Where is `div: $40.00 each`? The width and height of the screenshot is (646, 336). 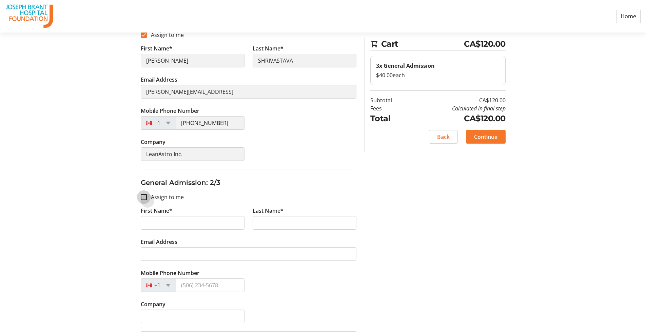
div: $40.00 each is located at coordinates (438, 75).